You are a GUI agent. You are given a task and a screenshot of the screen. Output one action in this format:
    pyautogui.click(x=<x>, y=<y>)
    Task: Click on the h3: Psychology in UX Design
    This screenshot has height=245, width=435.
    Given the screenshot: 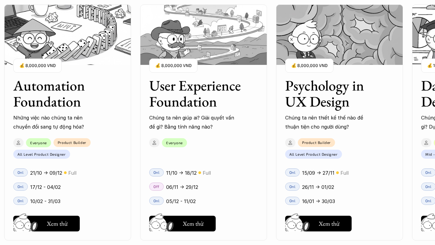 What is the action you would take?
    pyautogui.click(x=332, y=94)
    